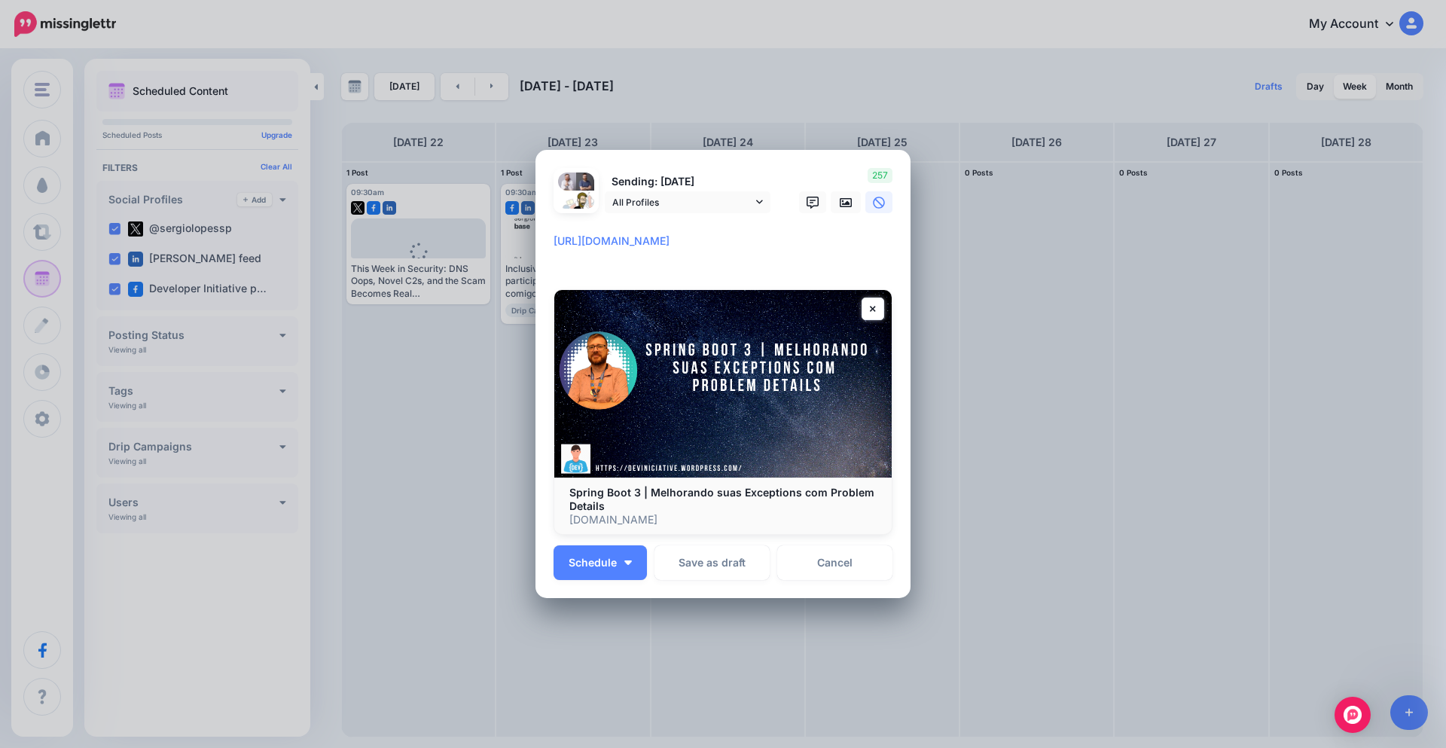 The height and width of the screenshot is (748, 1446). I want to click on span: All Profiles, so click(682, 202).